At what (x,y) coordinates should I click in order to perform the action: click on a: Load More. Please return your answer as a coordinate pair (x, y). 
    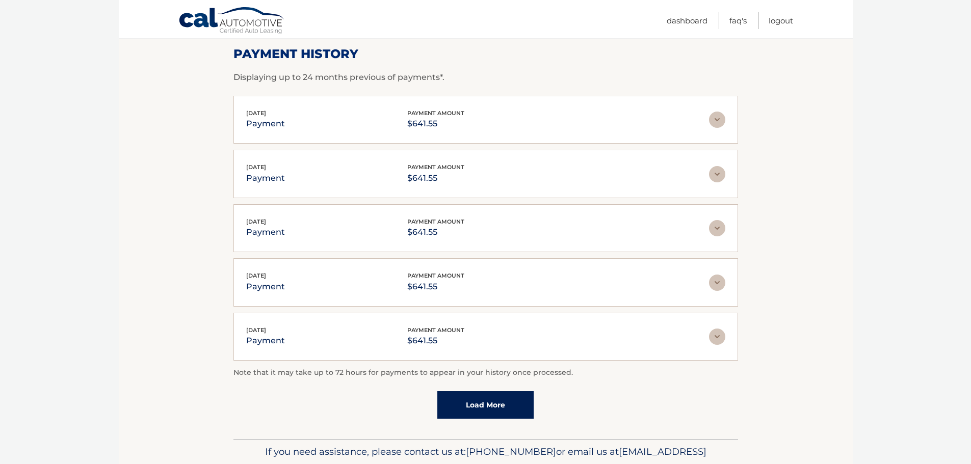
    Looking at the image, I should click on (485, 405).